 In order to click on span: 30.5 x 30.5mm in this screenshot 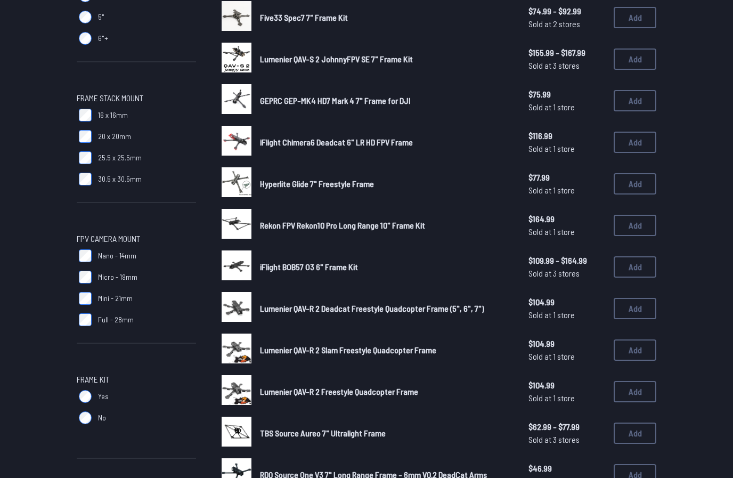, I will do `click(120, 179)`.